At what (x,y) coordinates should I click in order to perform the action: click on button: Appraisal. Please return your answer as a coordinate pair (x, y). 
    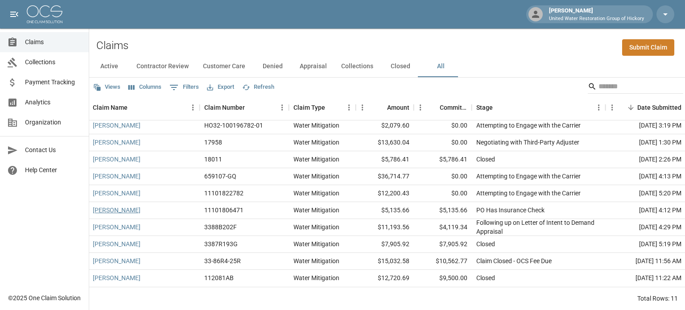
    Looking at the image, I should click on (313, 66).